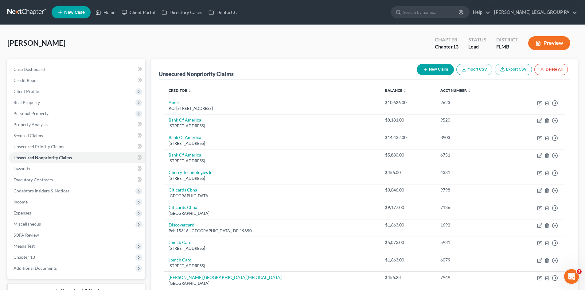  I want to click on div: $456.00, so click(408, 173).